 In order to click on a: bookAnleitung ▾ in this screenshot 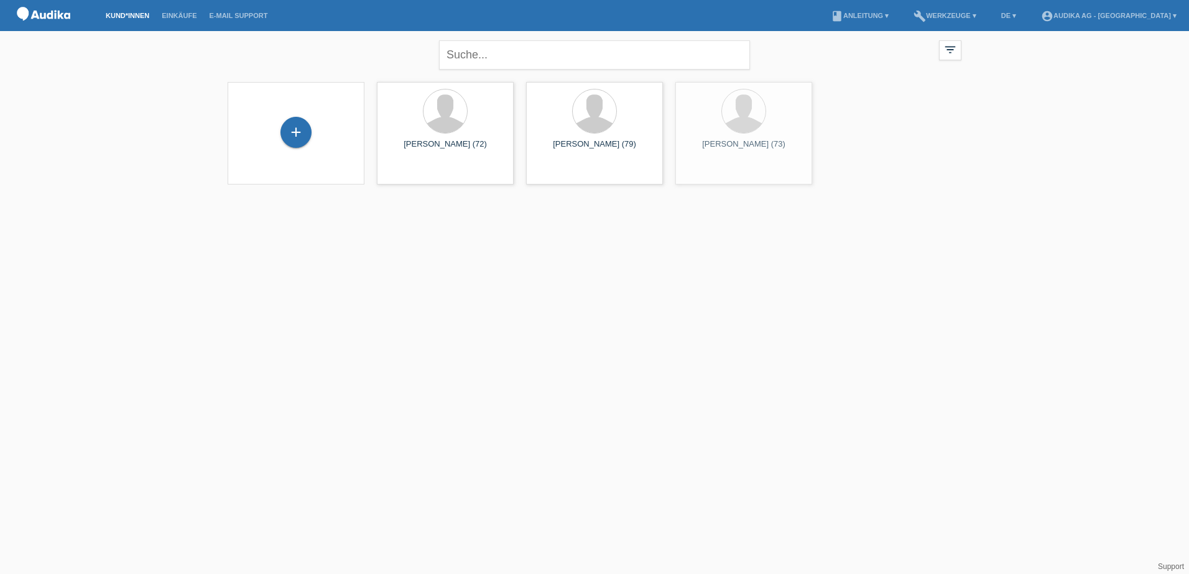, I will do `click(859, 16)`.